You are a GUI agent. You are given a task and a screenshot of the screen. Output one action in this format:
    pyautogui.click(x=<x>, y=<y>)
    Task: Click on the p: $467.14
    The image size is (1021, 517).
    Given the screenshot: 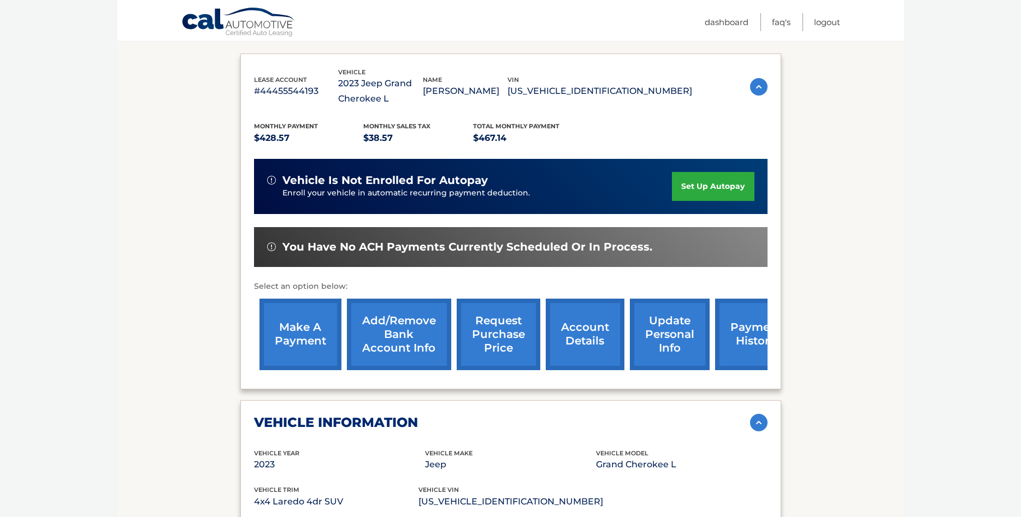 What is the action you would take?
    pyautogui.click(x=528, y=138)
    